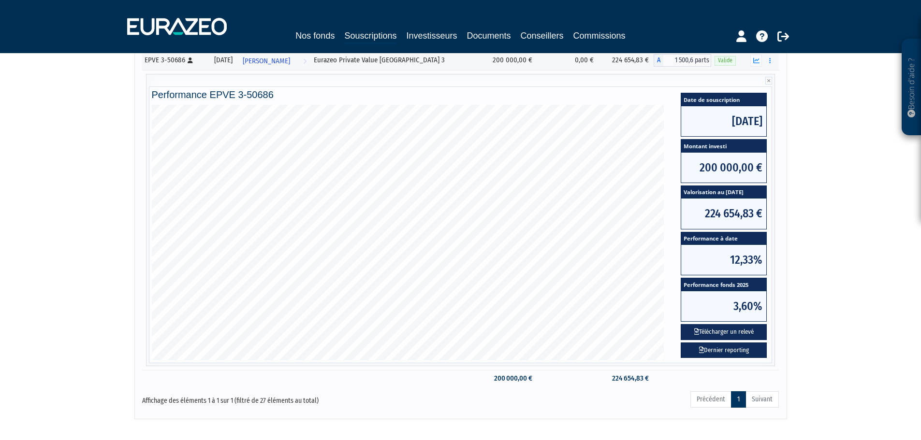 This screenshot has width=921, height=440. Describe the element at coordinates (174, 60) in the screenshot. I see `div: EPVE 3-50686` at that location.